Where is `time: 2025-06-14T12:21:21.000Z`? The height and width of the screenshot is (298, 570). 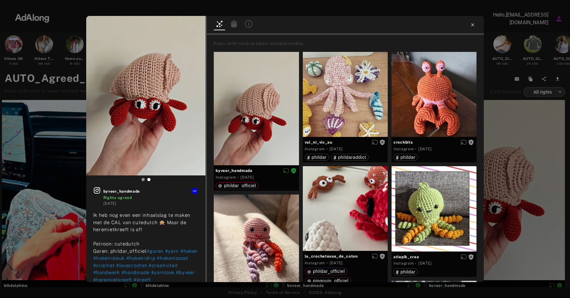
time: 2025-06-14T12:21:21.000Z is located at coordinates (425, 149).